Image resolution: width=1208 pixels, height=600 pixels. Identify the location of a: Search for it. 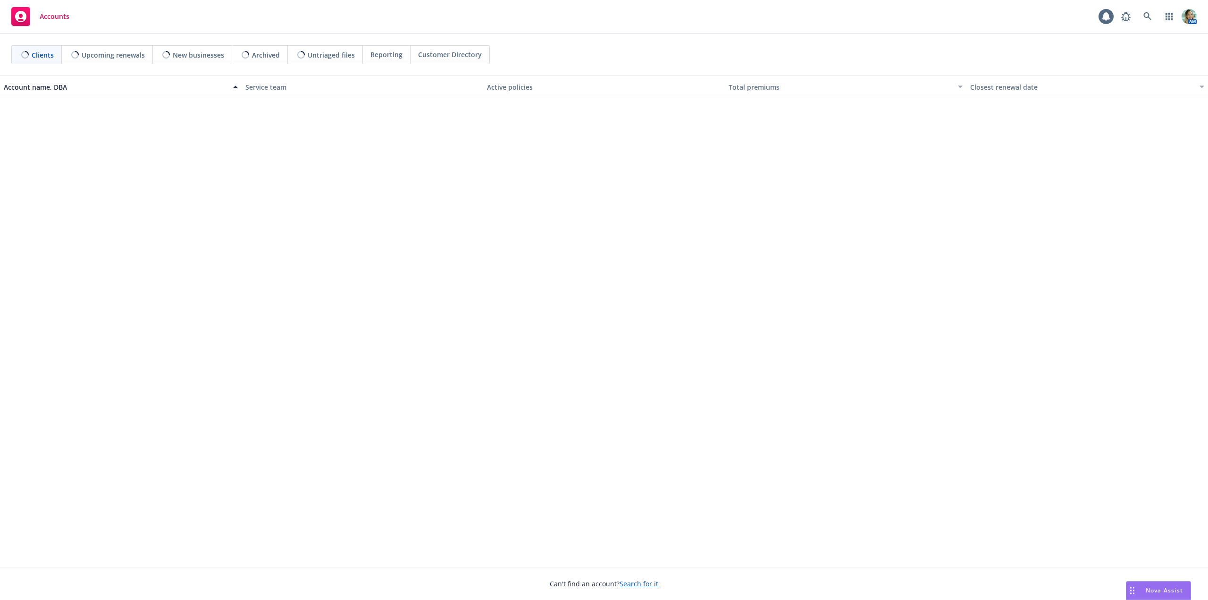
(639, 583).